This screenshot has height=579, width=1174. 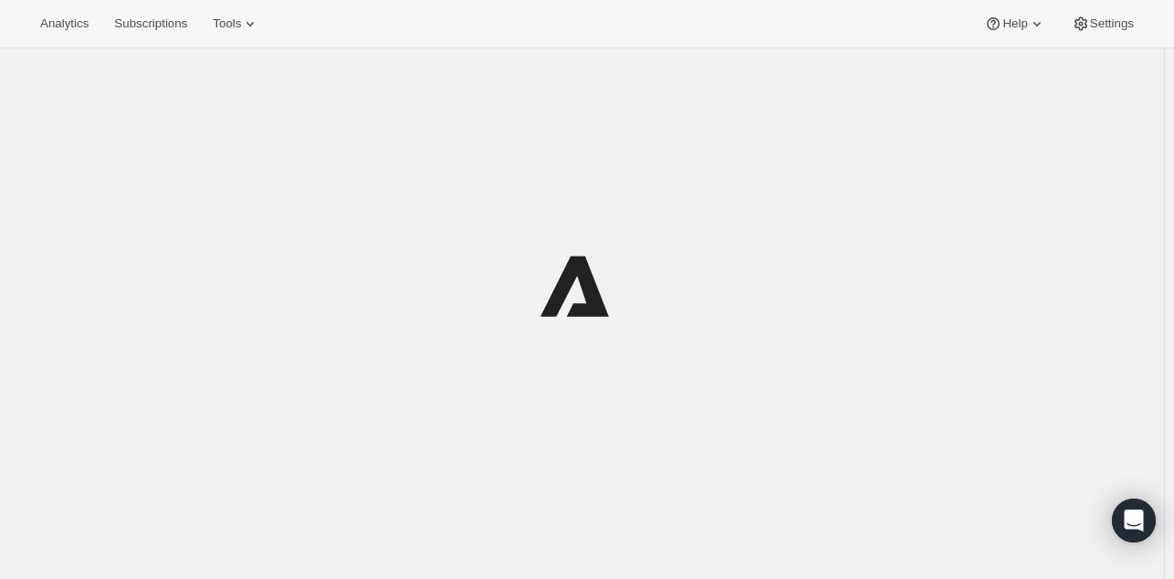 What do you see at coordinates (1112, 24) in the screenshot?
I see `span: Settings` at bounding box center [1112, 24].